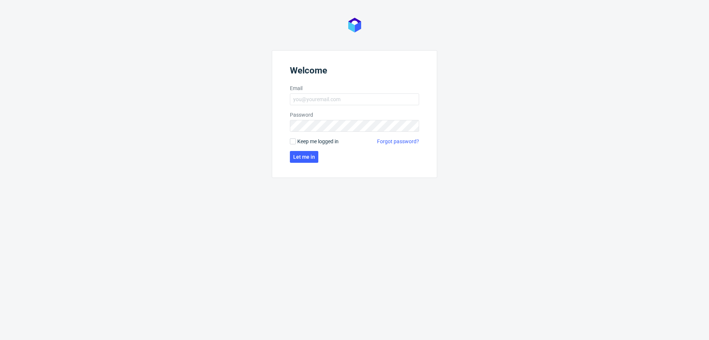 The width and height of the screenshot is (709, 340). Describe the element at coordinates (354, 72) in the screenshot. I see `header: Welcome` at that location.